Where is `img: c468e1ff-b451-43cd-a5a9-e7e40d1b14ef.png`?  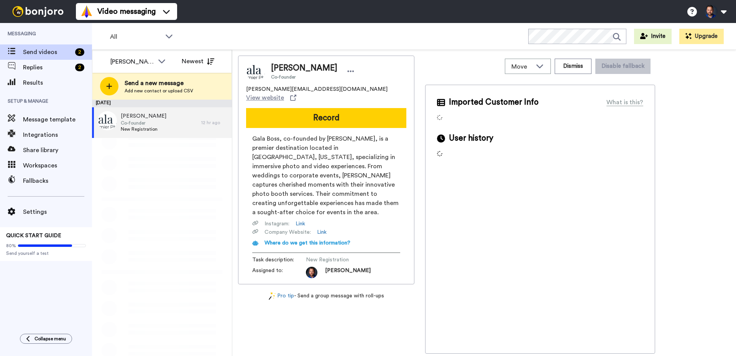 img: c468e1ff-b451-43cd-a5a9-e7e40d1b14ef.png is located at coordinates (107, 121).